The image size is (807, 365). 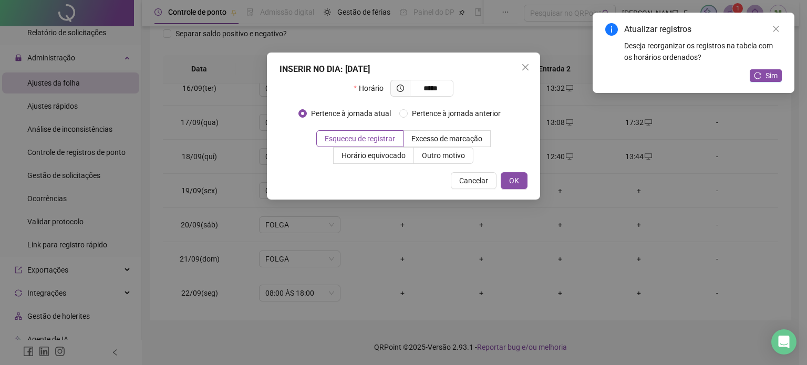 I want to click on button: Close, so click(x=525, y=67).